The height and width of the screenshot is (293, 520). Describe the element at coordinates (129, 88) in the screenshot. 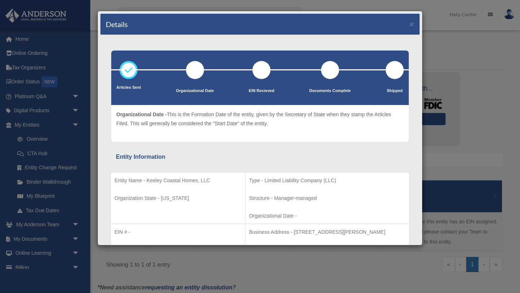

I see `p: Articles Sent` at that location.